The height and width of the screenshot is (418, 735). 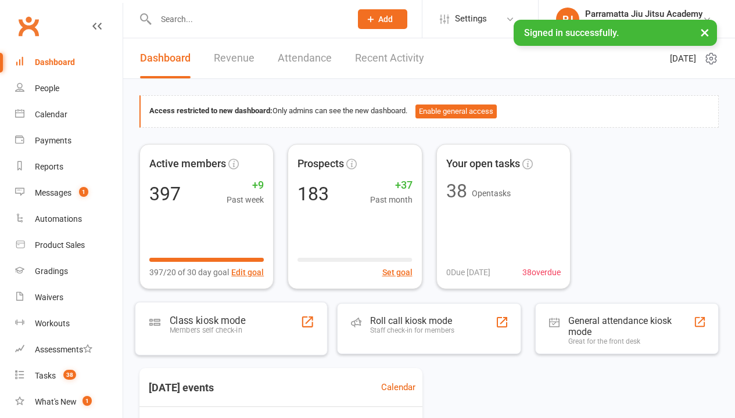 What do you see at coordinates (313, 194) in the screenshot?
I see `div: 183` at bounding box center [313, 194].